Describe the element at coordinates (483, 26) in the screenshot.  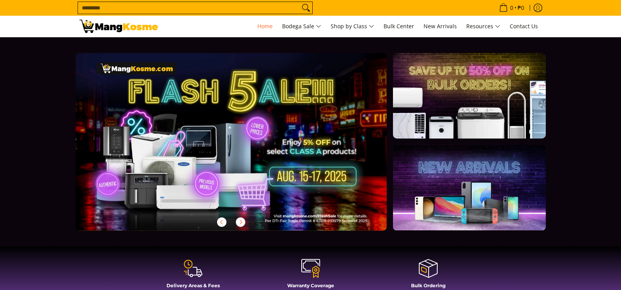
I see `span: Resources` at that location.